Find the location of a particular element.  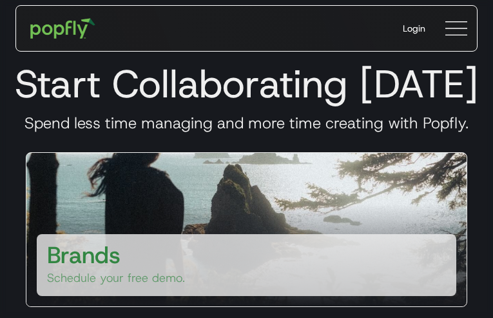

div: Login is located at coordinates (414, 28).